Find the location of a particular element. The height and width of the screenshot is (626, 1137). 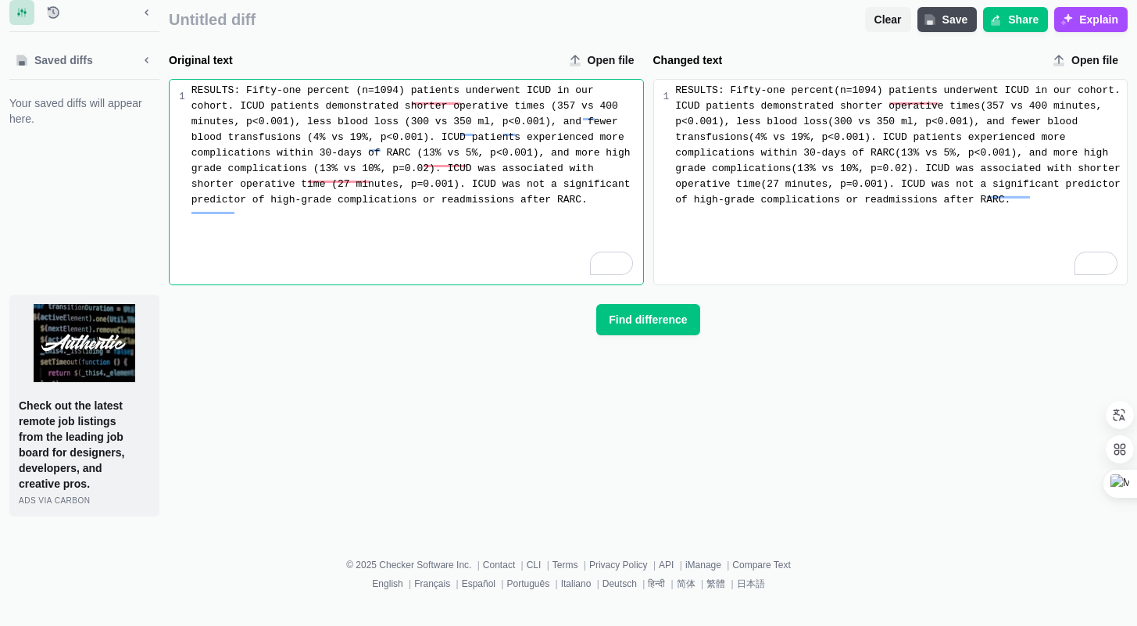

label: Changed text is located at coordinates (847, 60).